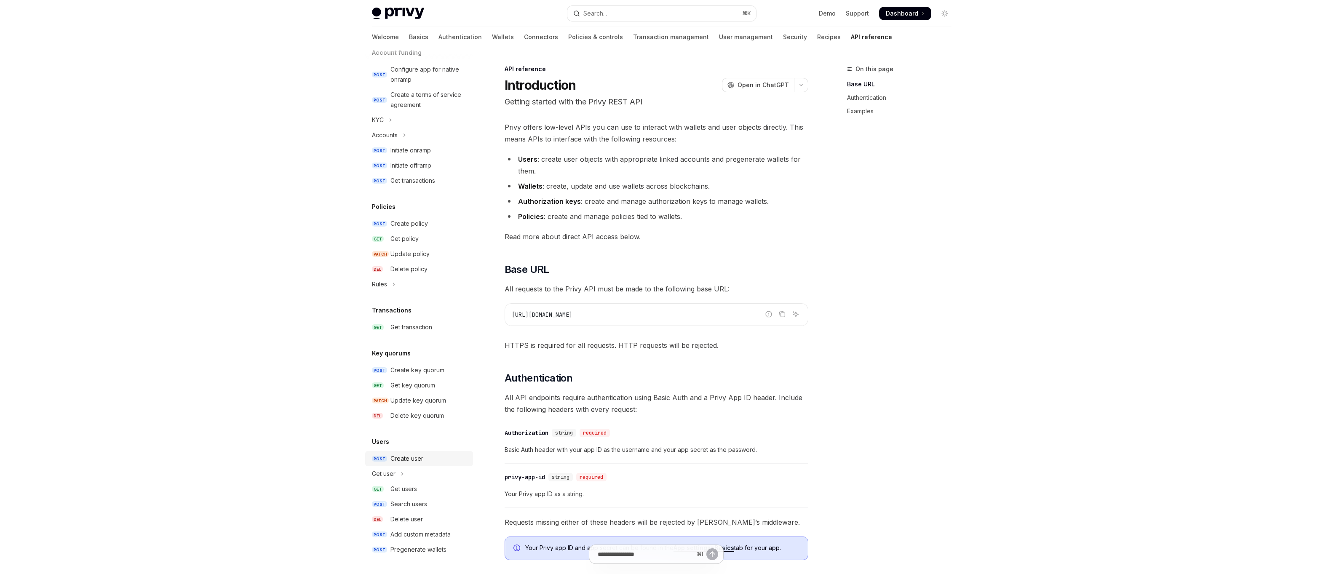 The image size is (1323, 574). Describe the element at coordinates (420, 534) in the screenshot. I see `div: Add custom metadata` at that location.